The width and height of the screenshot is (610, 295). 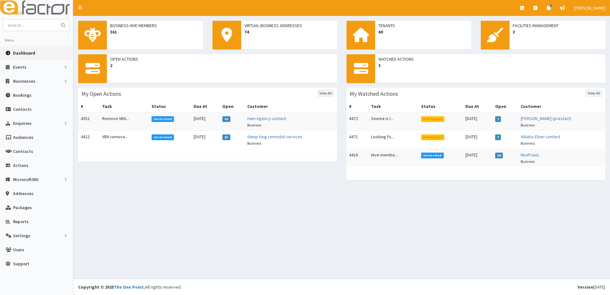 What do you see at coordinates (22, 123) in the screenshot?
I see `span: Enquiries` at bounding box center [22, 123].